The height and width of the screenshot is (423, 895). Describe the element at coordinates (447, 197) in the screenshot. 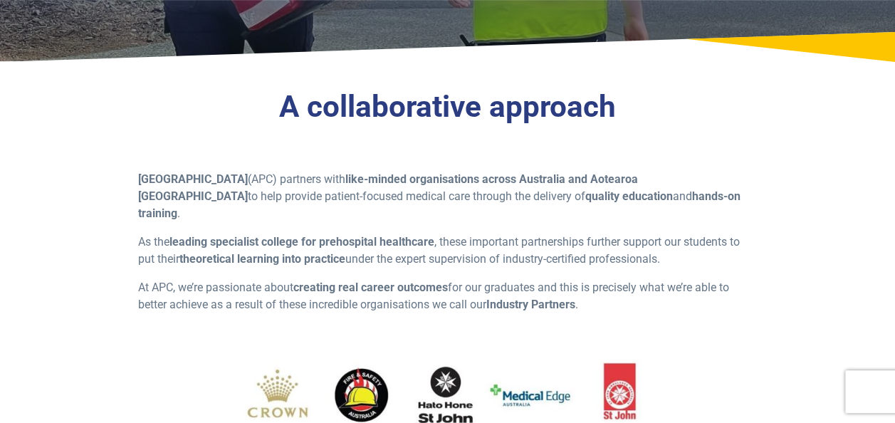

I see `p: (APC) partners with to help provide patient-focused medical care through the delivery of and .` at that location.